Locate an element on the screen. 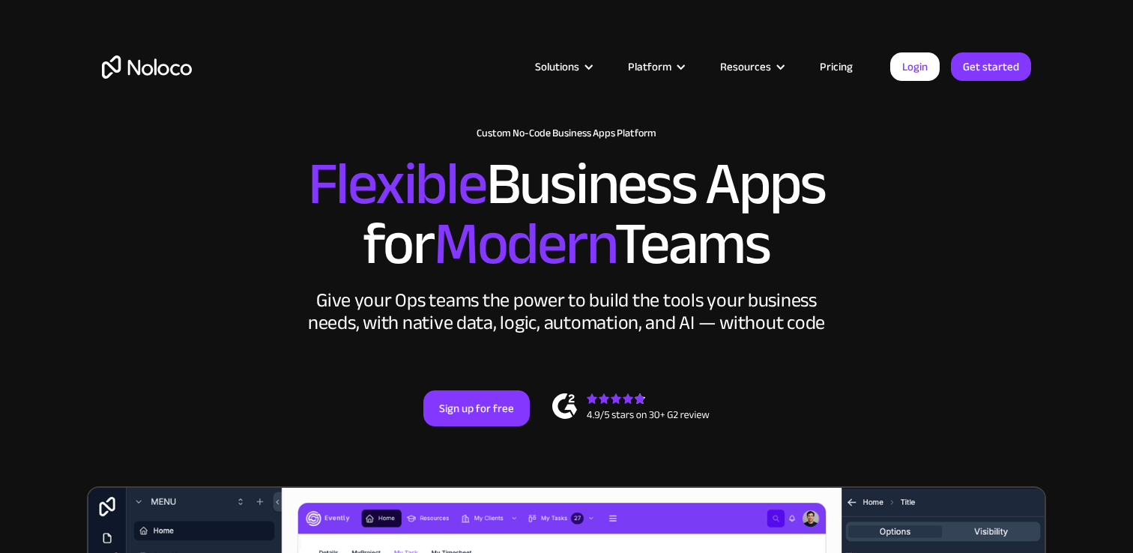 The height and width of the screenshot is (553, 1133). a: home is located at coordinates (147, 67).